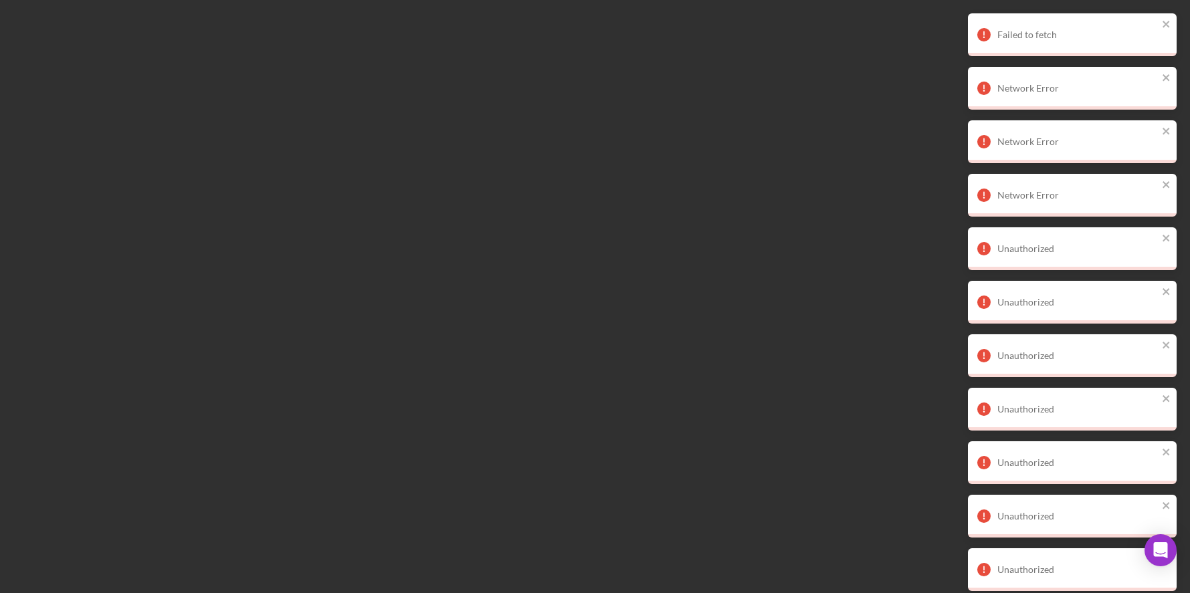  What do you see at coordinates (1160, 550) in the screenshot?
I see `div: Open Intercom Messenger` at bounding box center [1160, 550].